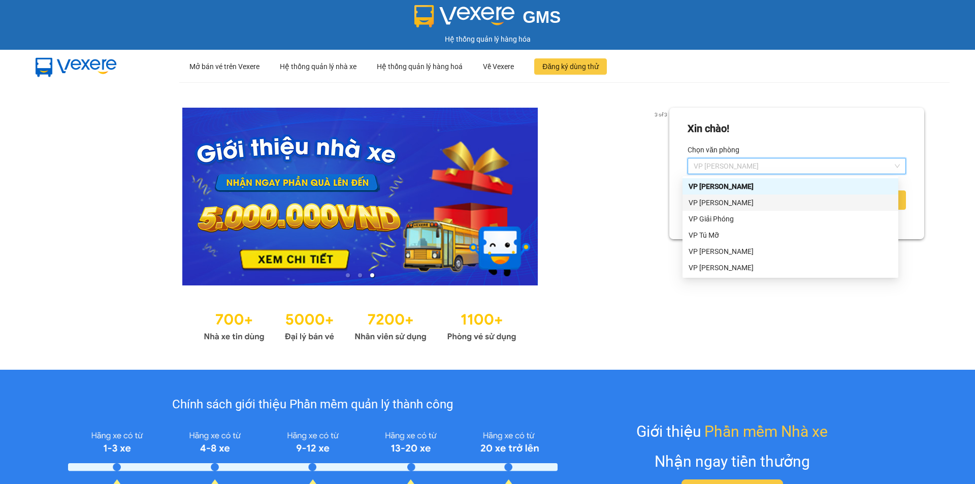  Describe the element at coordinates (488, 19) in the screenshot. I see `a: GMS` at that location.